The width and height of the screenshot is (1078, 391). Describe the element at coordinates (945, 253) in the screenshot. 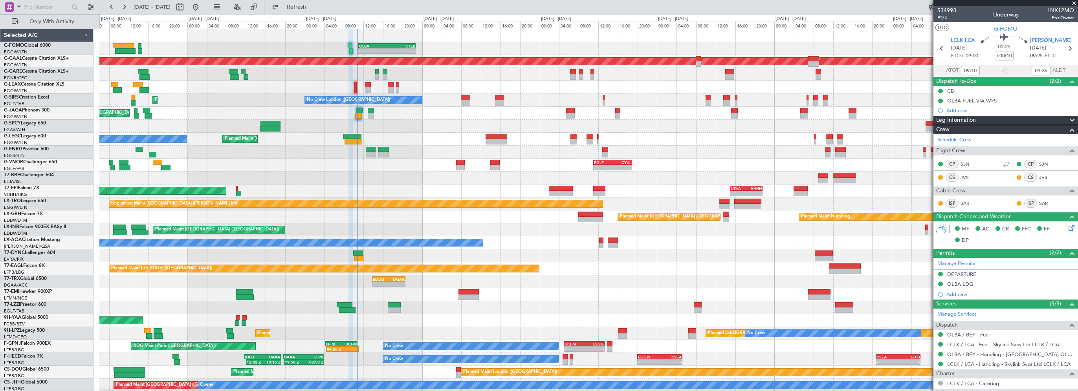

I see `span: Permits` at that location.